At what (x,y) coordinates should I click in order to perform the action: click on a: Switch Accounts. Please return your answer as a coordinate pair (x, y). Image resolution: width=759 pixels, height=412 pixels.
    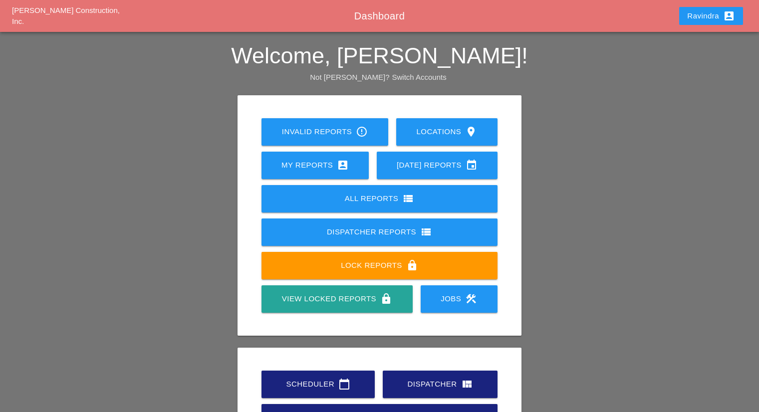
    Looking at the image, I should click on (419, 77).